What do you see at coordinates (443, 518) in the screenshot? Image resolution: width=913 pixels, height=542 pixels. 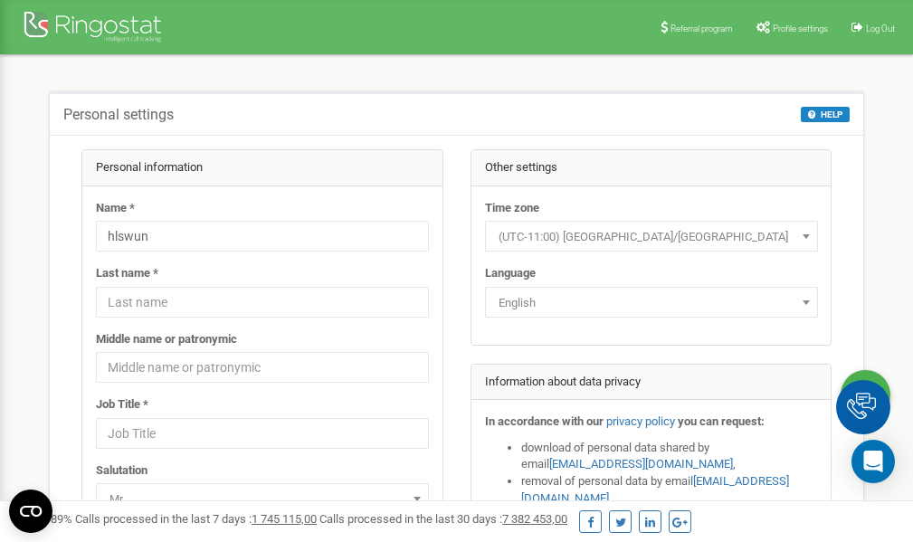 I see `span: Calls processed in the last 30 days :` at bounding box center [443, 518].